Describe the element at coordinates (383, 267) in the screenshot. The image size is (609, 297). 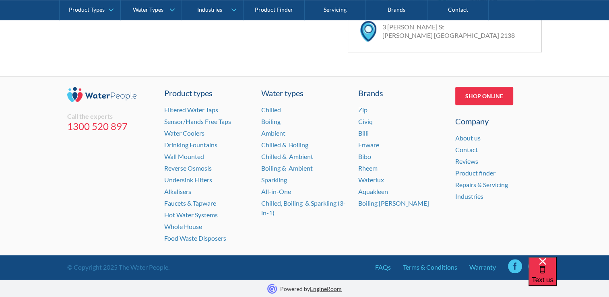
I see `a: FAQs` at that location.